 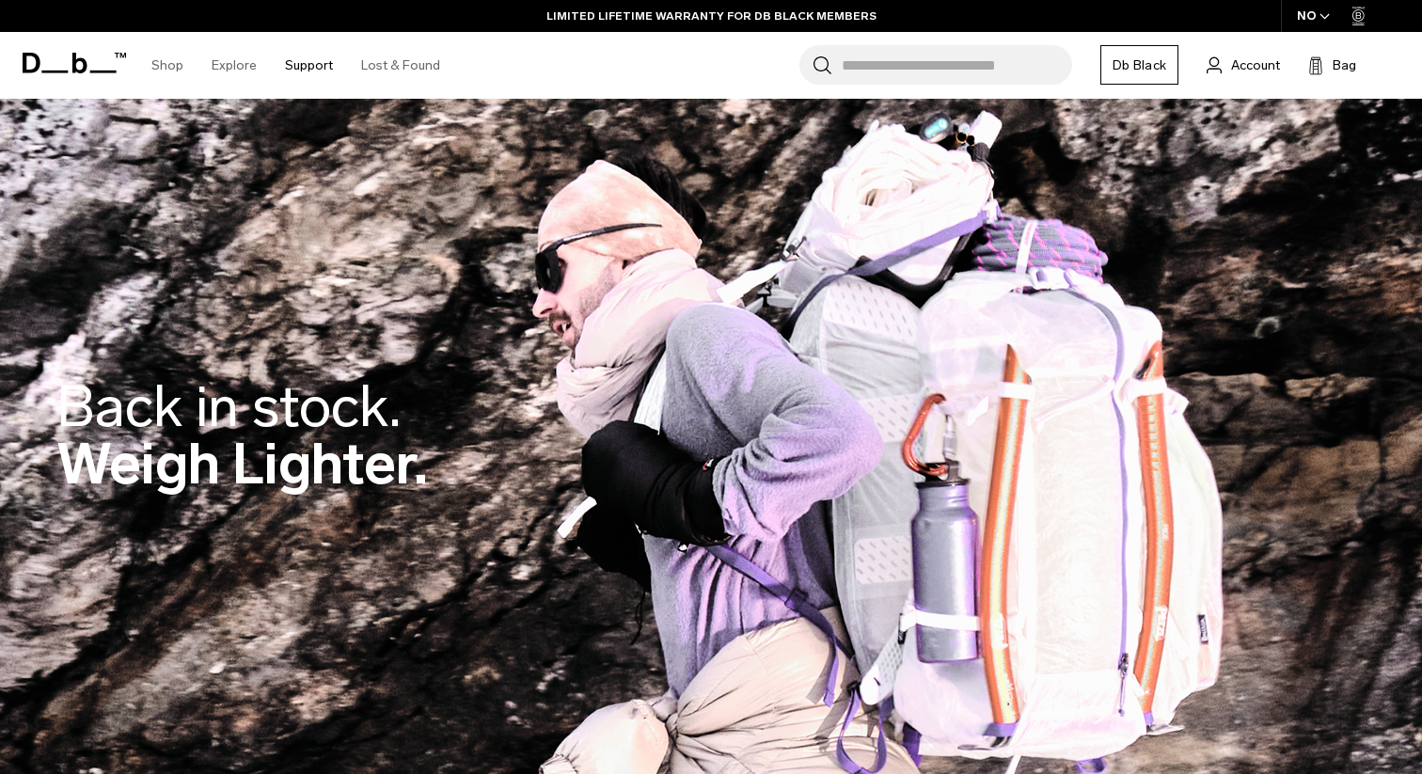 I want to click on a: Account, so click(x=1243, y=65).